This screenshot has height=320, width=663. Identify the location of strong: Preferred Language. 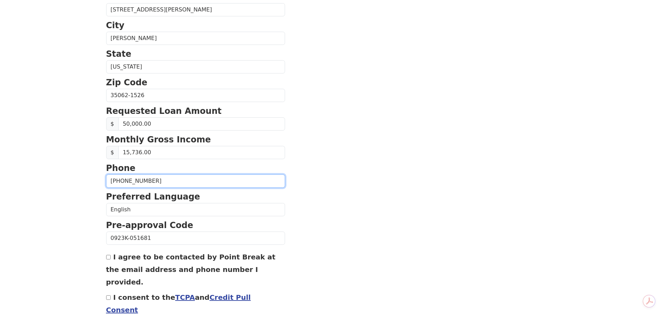
(153, 197).